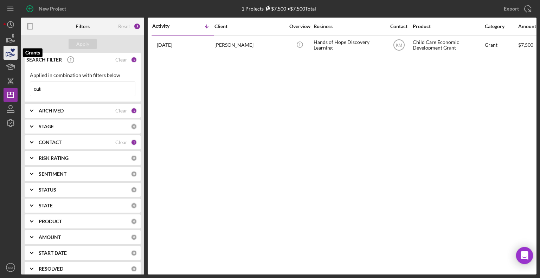  Describe the element at coordinates (511, 9) in the screenshot. I see `div: Export` at that location.